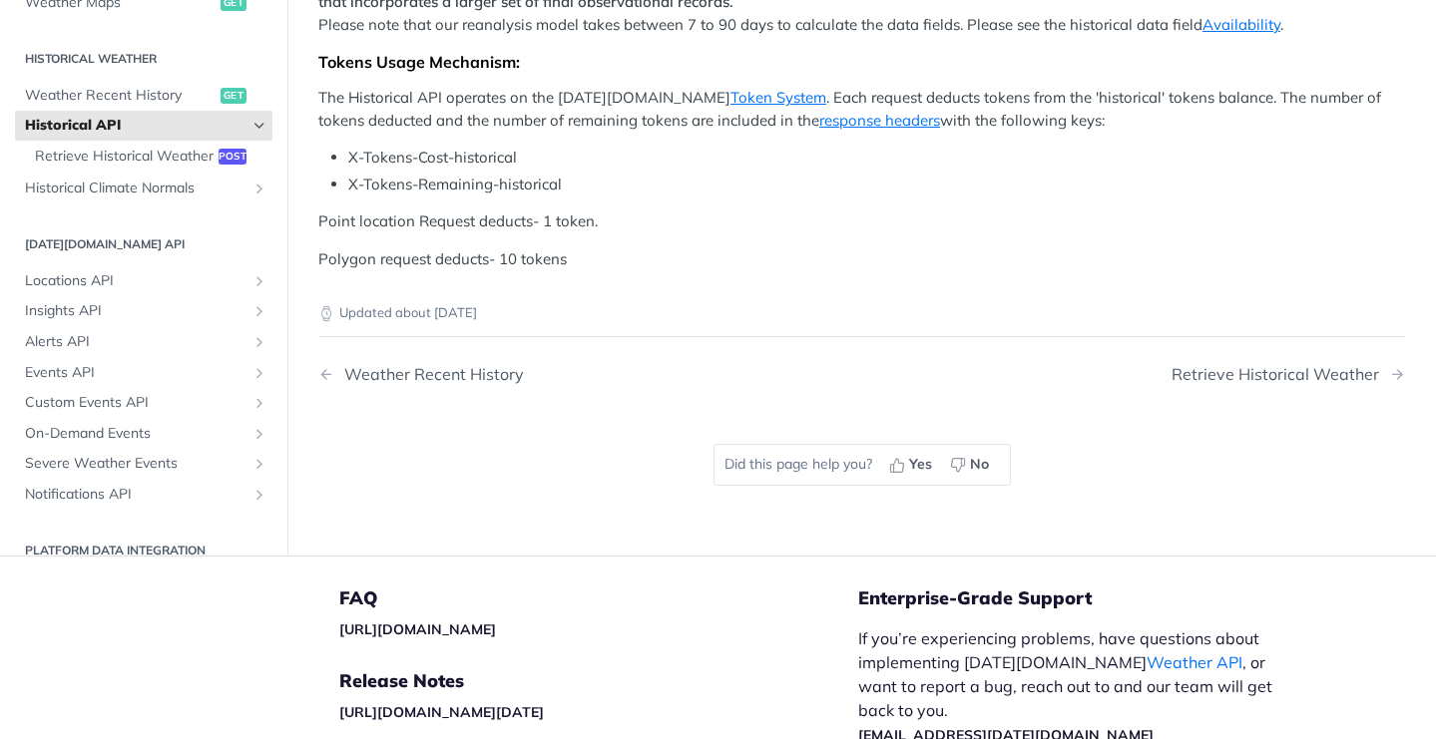 The height and width of the screenshot is (739, 1436). Describe the element at coordinates (912, 465) in the screenshot. I see `button: Yes` at that location.